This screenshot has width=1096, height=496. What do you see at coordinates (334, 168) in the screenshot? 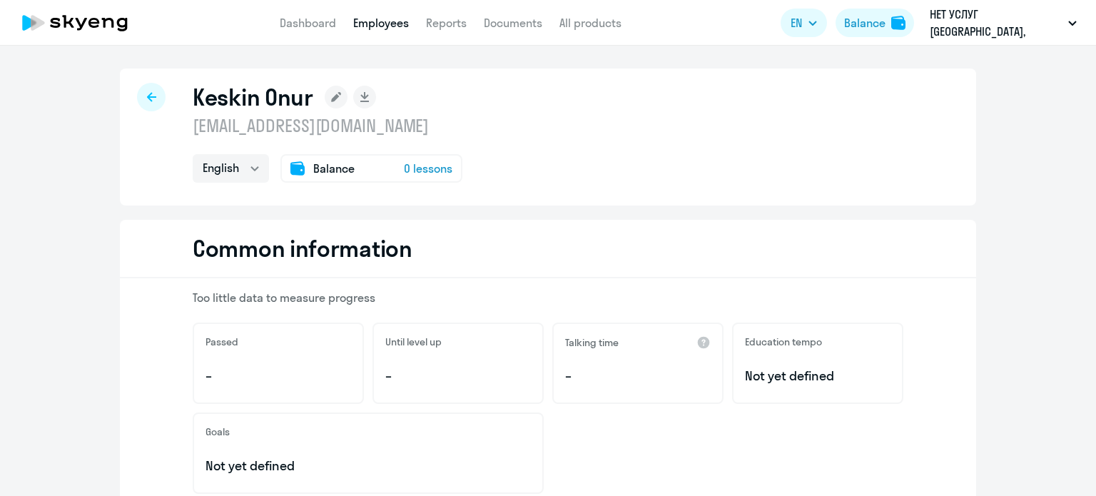
I see `span: Balance` at bounding box center [334, 168].